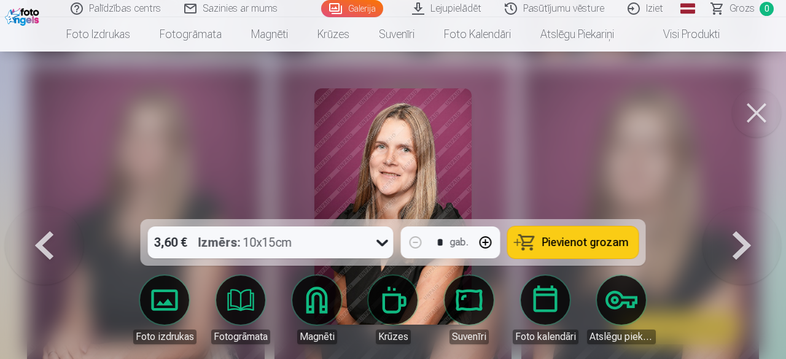 This screenshot has width=786, height=359. What do you see at coordinates (393, 337) in the screenshot?
I see `div: Krūzes` at bounding box center [393, 337].